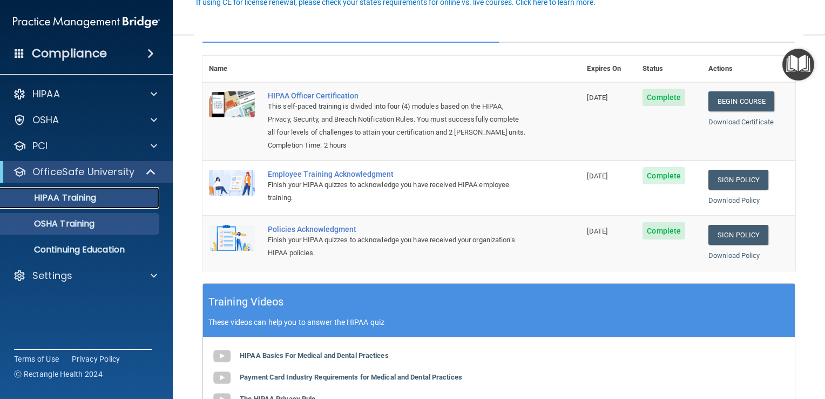  What do you see at coordinates (51, 198) in the screenshot?
I see `p: HIPAA Training` at bounding box center [51, 198].